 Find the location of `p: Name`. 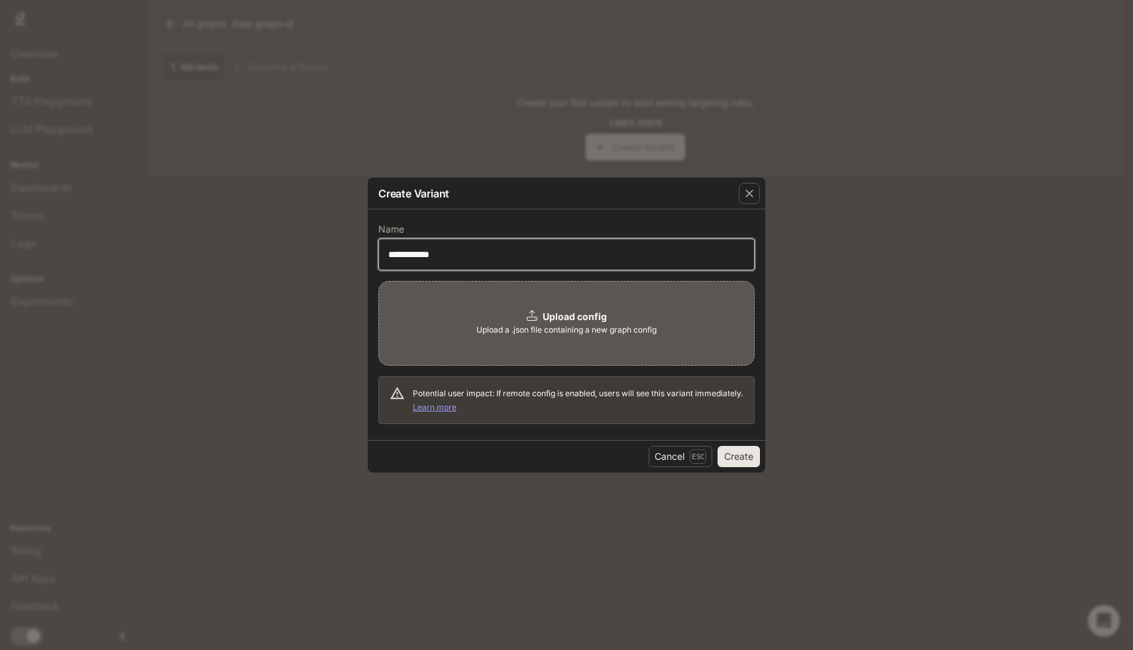

p: Name is located at coordinates (391, 229).